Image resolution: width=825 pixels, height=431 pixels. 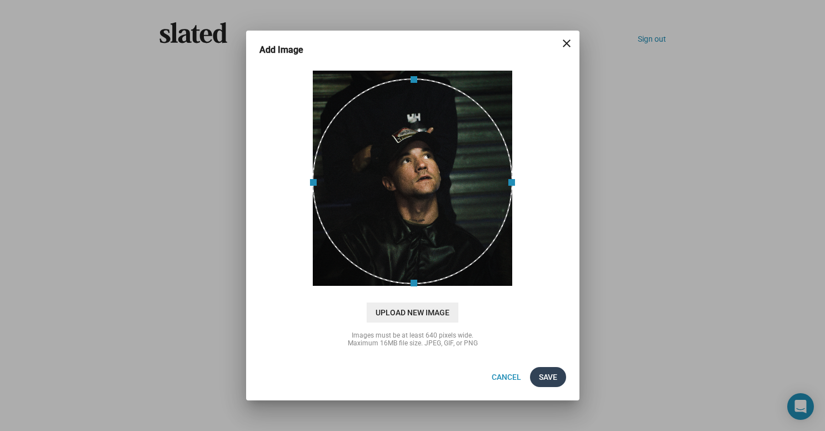 What do you see at coordinates (413, 339) in the screenshot?
I see `div: Images must be at least 640 pixels wide. Maximum 16MB file size. JPEG, GIF, or PNG` at bounding box center [413, 339].